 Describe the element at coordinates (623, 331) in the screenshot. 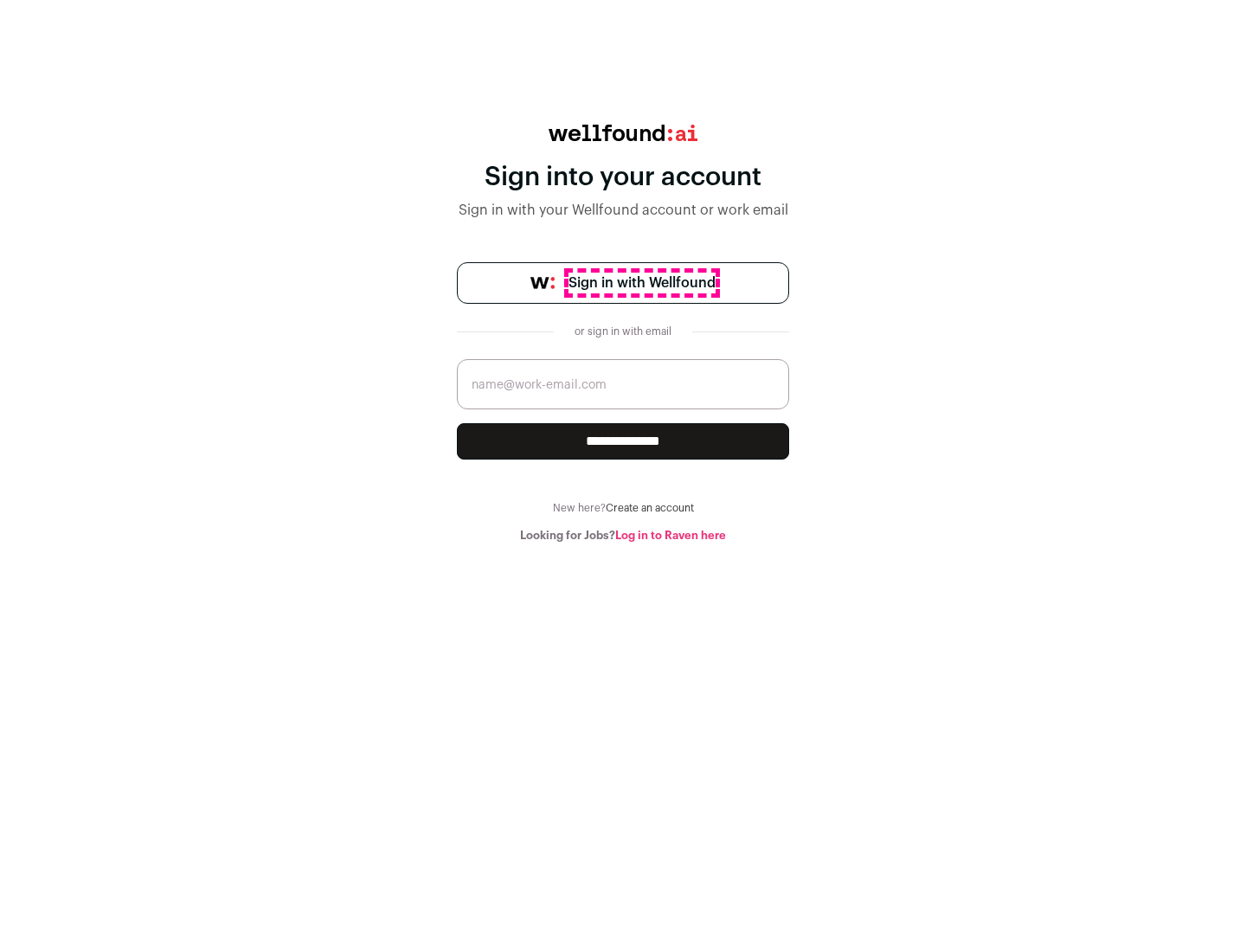

I see `div: or sign in with email` at that location.